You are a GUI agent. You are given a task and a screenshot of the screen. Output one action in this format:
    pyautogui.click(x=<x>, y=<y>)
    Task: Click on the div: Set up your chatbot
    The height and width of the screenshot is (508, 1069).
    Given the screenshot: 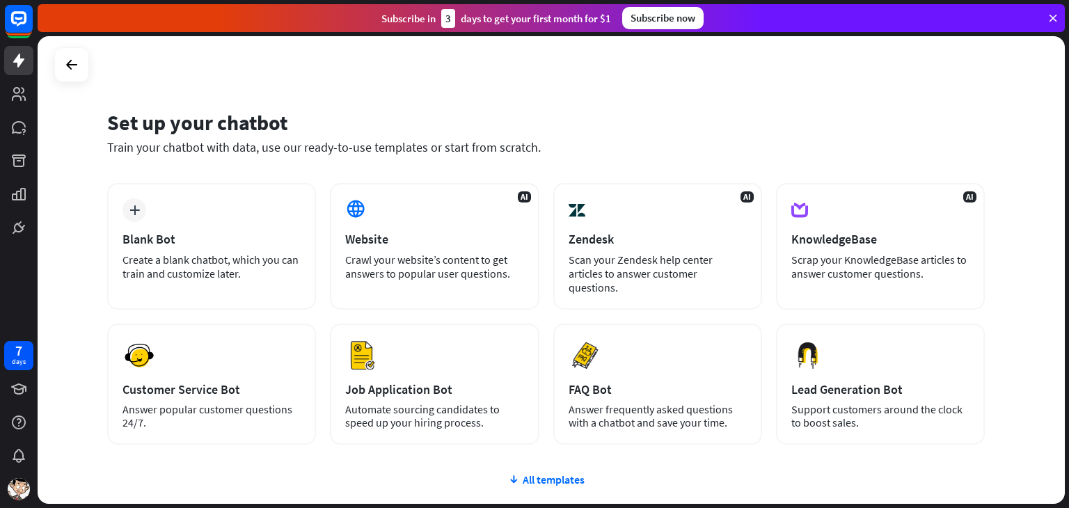 What is the action you would take?
    pyautogui.click(x=546, y=123)
    